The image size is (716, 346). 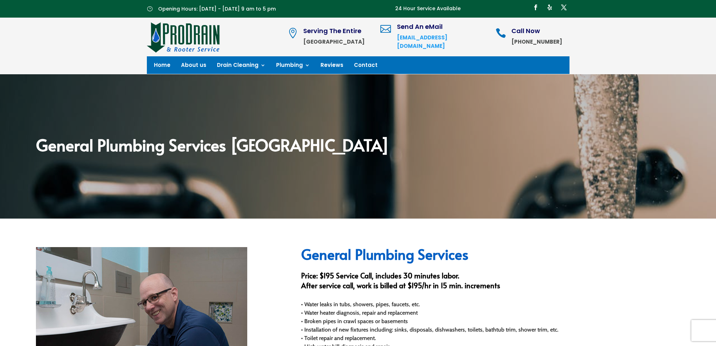 I want to click on a: Drain Cleaning, so click(x=241, y=67).